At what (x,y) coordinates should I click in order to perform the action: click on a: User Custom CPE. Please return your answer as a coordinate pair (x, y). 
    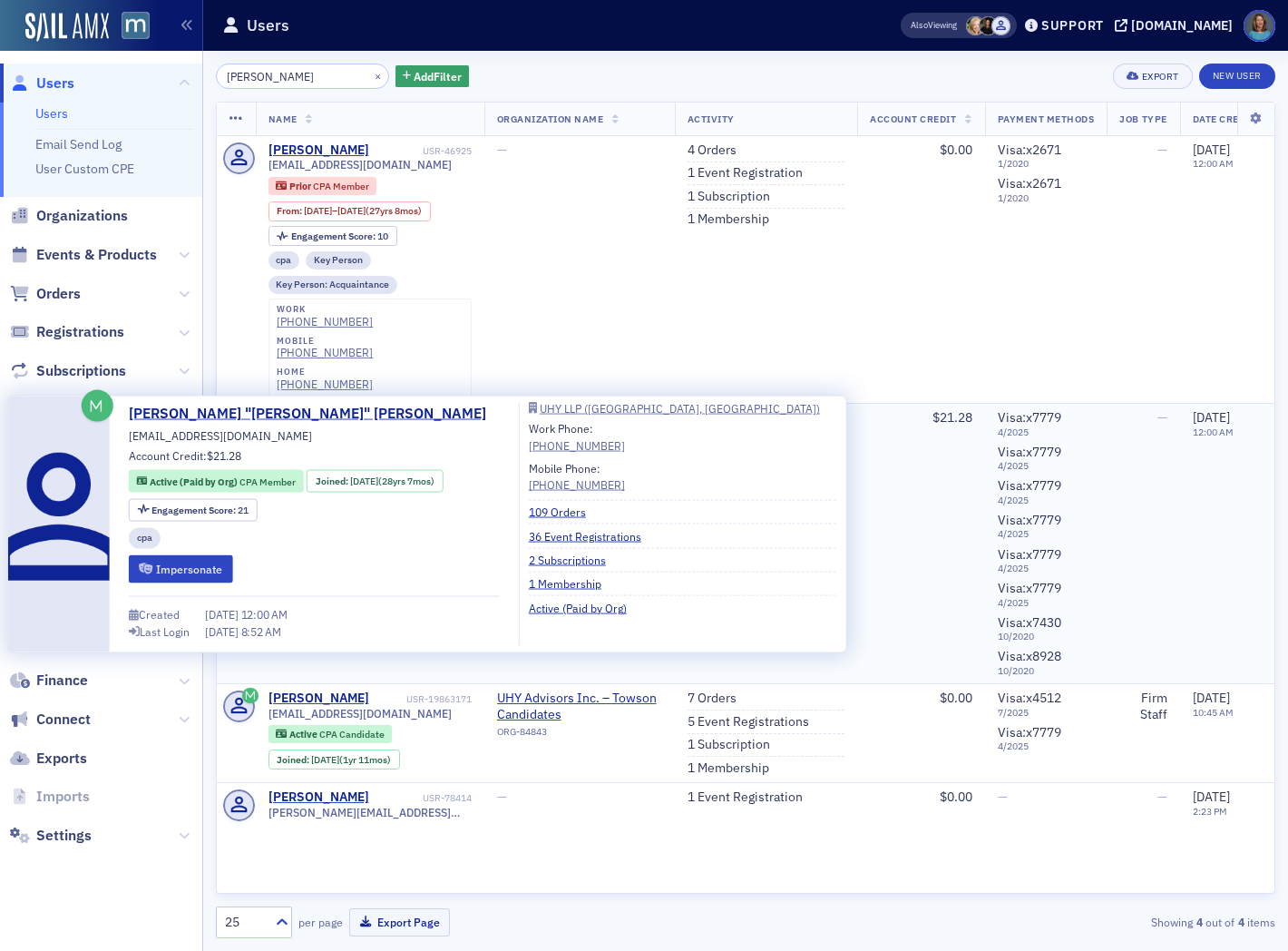
    Looking at the image, I should click on (84, 169).